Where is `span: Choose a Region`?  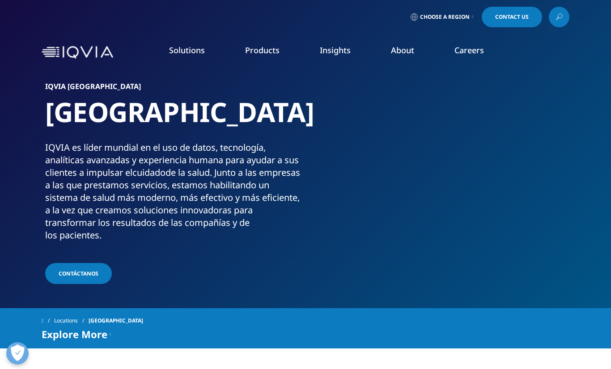
span: Choose a Region is located at coordinates (445, 17).